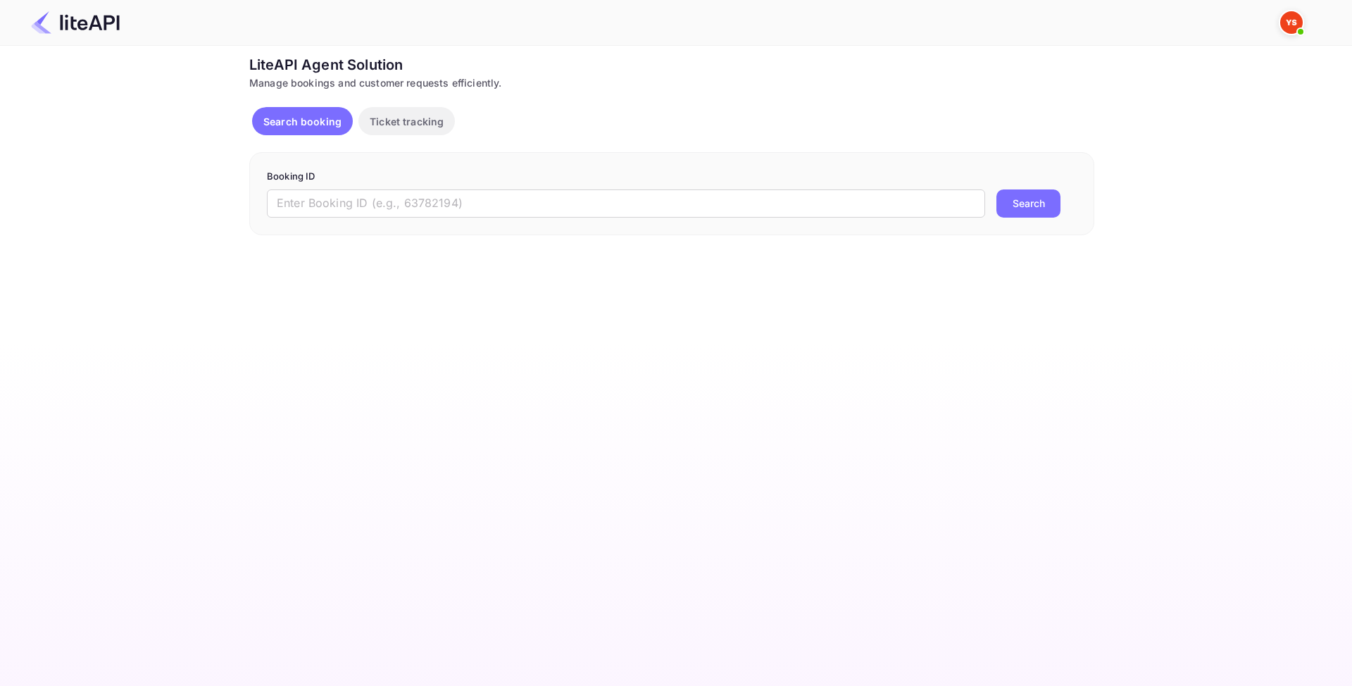 This screenshot has height=686, width=1352. I want to click on input: Enter Booking ID (e.g., 63782194), so click(626, 204).